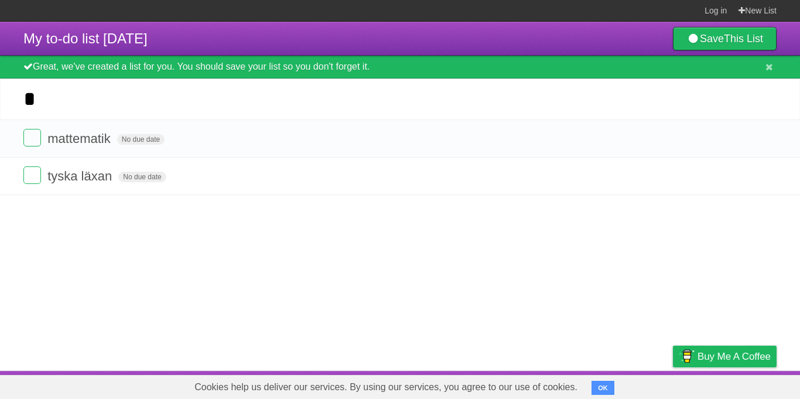 Image resolution: width=800 pixels, height=399 pixels. Describe the element at coordinates (80, 138) in the screenshot. I see `span: mattematik` at that location.